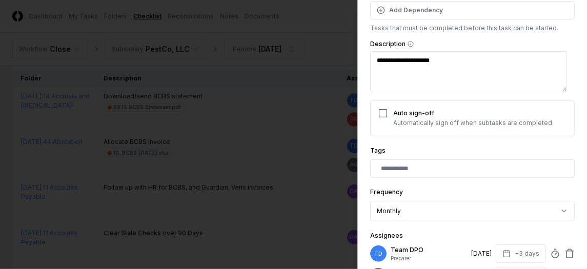 Image resolution: width=587 pixels, height=269 pixels. What do you see at coordinates (386, 192) in the screenshot?
I see `label: Frequency` at bounding box center [386, 192].